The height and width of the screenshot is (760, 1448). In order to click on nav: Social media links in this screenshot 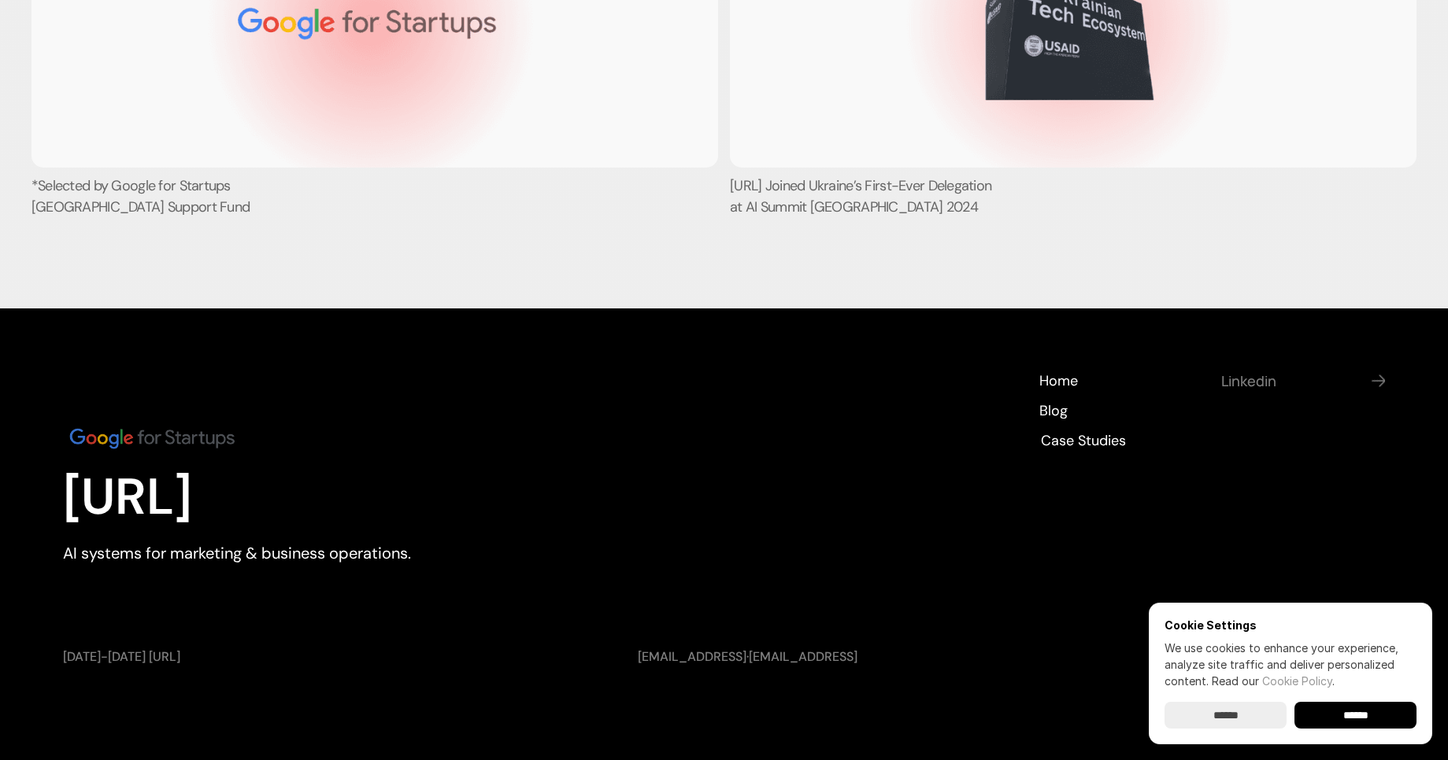, I will do `click(1303, 381)`.